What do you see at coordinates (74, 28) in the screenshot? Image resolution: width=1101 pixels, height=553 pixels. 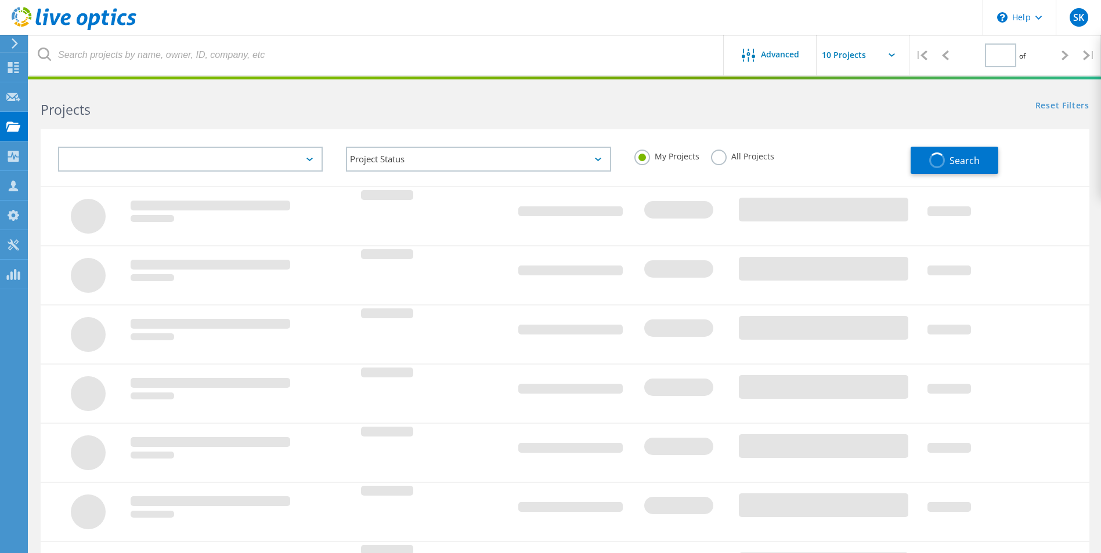 I see `a: Live Optics Dashboard` at bounding box center [74, 28].